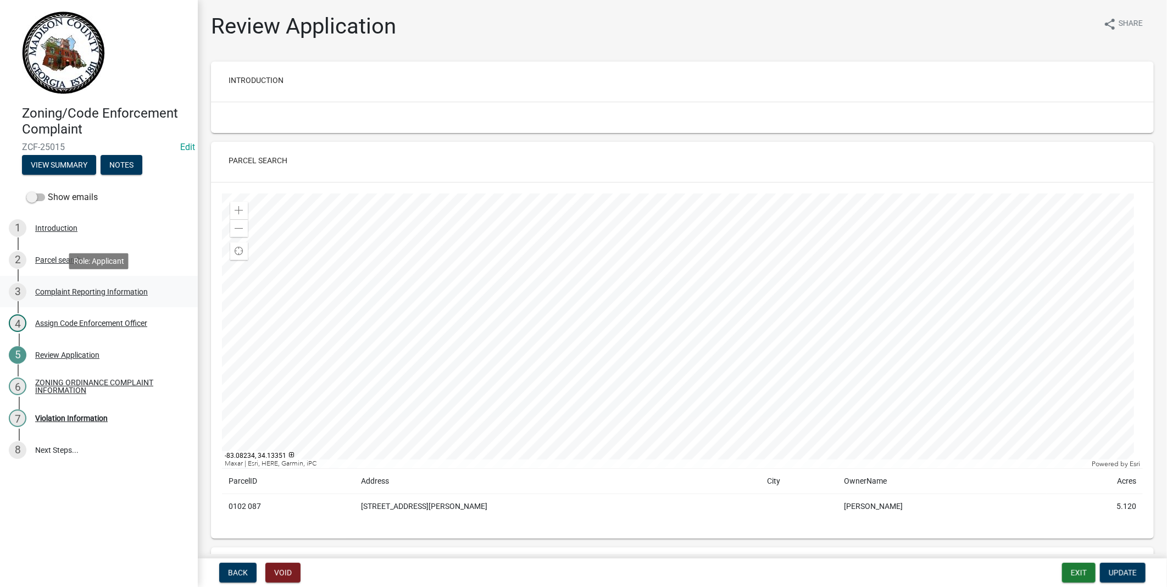  Describe the element at coordinates (256, 80) in the screenshot. I see `button: Introduction` at that location.